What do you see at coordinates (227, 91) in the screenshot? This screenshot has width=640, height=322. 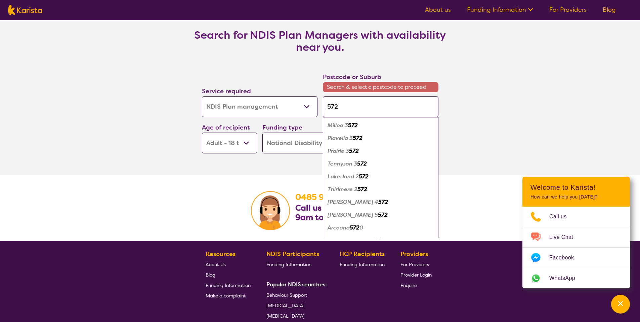 I see `label: Service required` at bounding box center [227, 91].